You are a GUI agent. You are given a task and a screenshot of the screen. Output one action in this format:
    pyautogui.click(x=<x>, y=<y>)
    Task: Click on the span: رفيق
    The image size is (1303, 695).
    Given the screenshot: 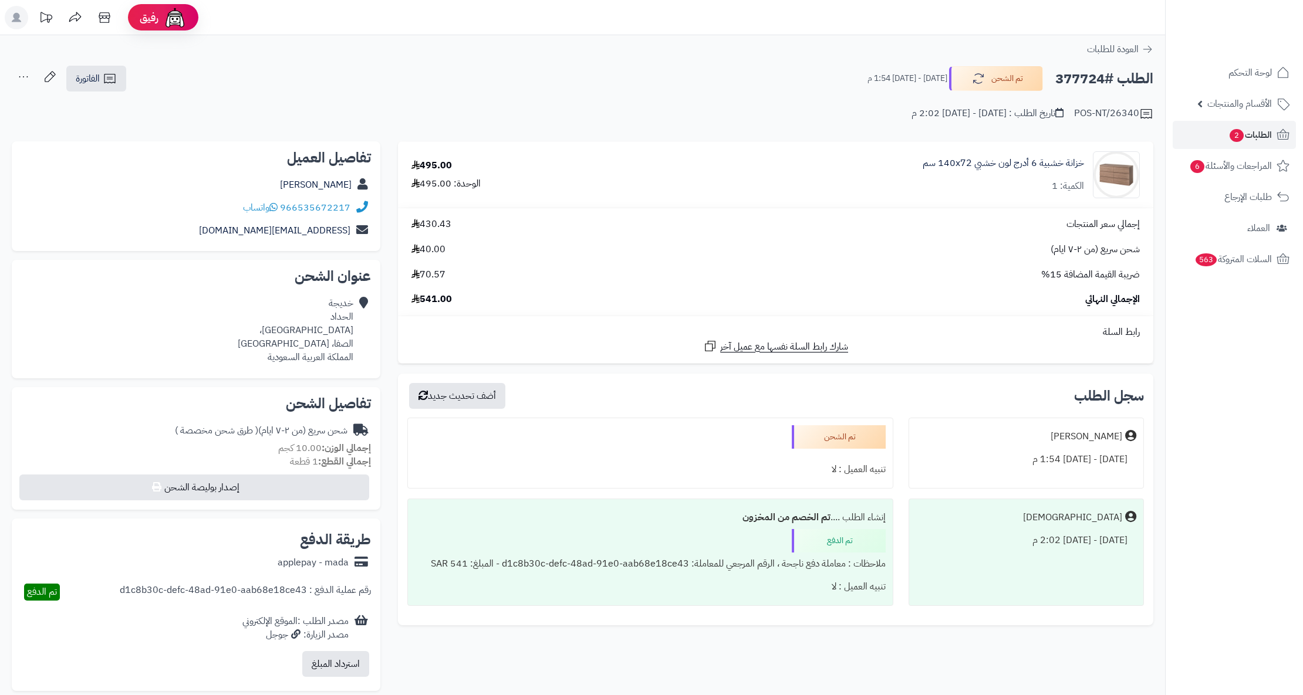 What is the action you would take?
    pyautogui.click(x=149, y=18)
    